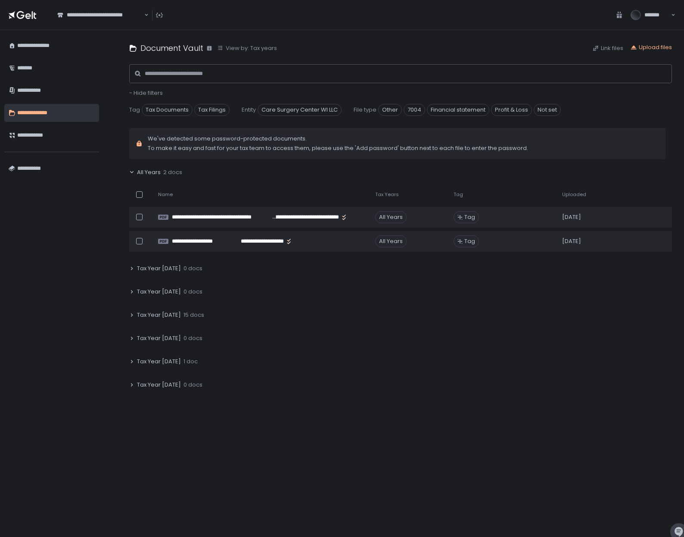 The width and height of the screenshot is (684, 537). Describe the element at coordinates (194, 315) in the screenshot. I see `span: 15 docs` at that location.